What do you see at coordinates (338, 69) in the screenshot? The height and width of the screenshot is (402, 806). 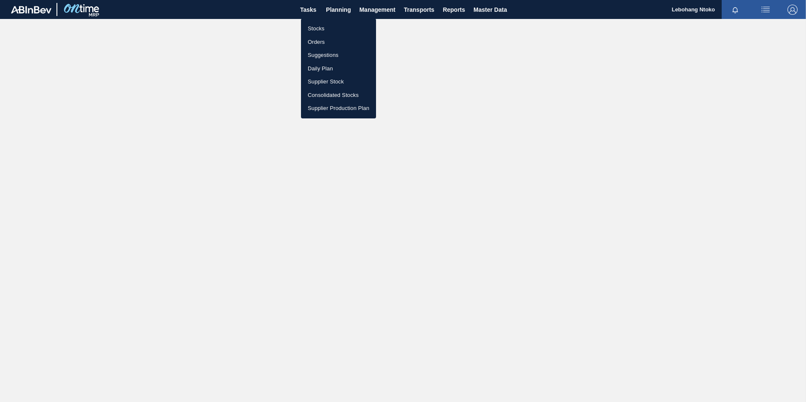 I see `a: Daily Plan` at bounding box center [338, 69].